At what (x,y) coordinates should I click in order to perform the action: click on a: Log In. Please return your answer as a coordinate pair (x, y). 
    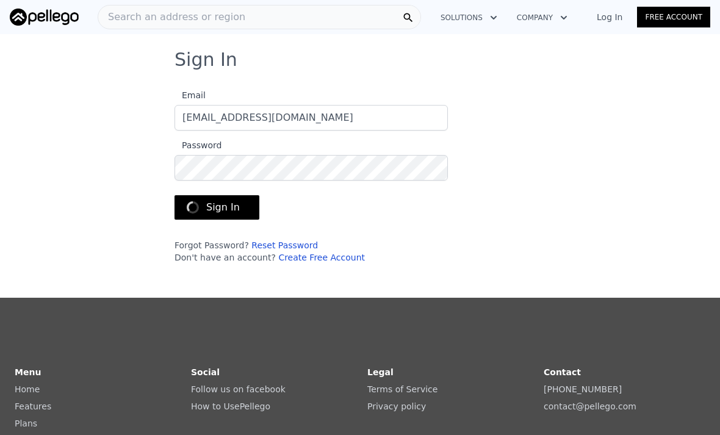
    Looking at the image, I should click on (609, 17).